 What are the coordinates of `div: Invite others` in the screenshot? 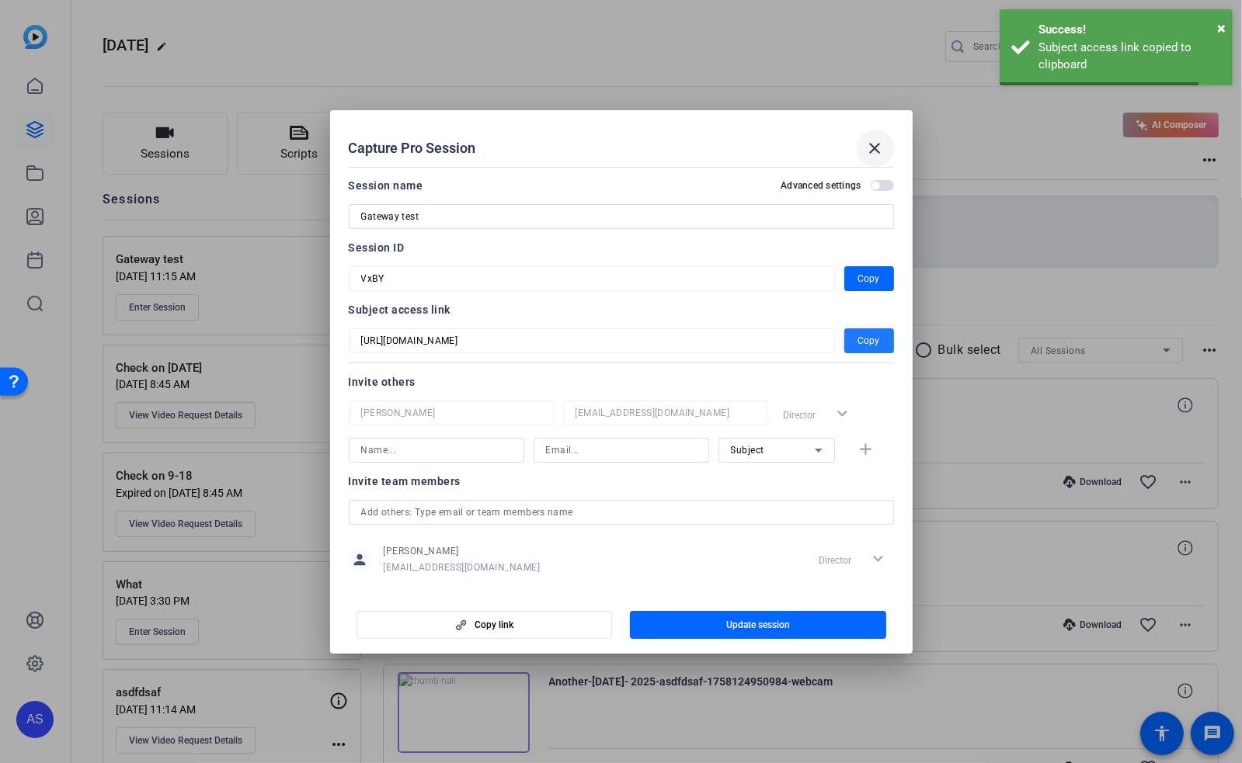 It's located at (621, 382).